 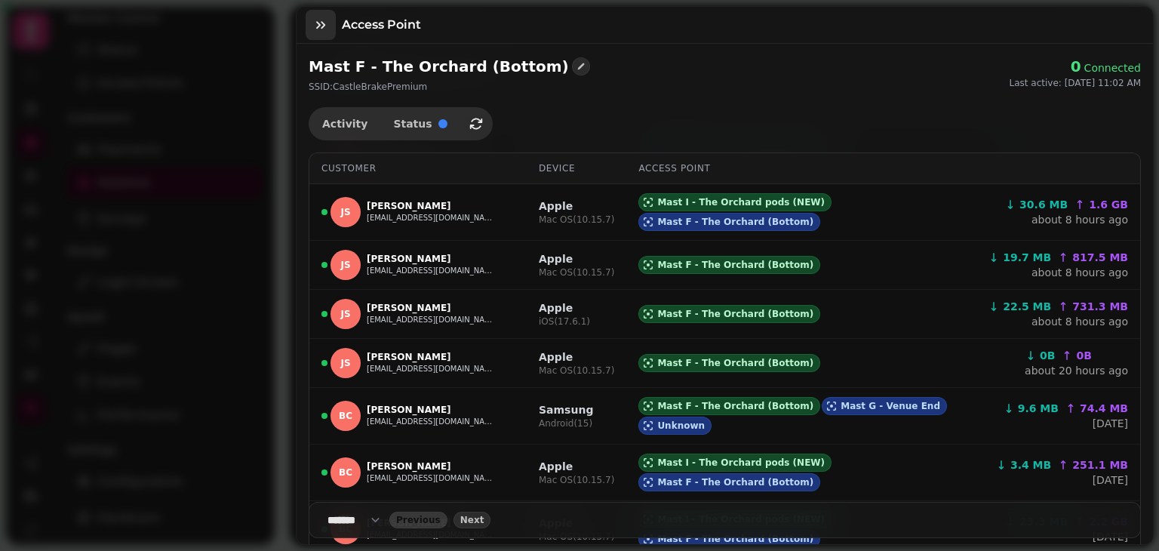 What do you see at coordinates (418, 520) in the screenshot?
I see `button: back` at bounding box center [418, 520].